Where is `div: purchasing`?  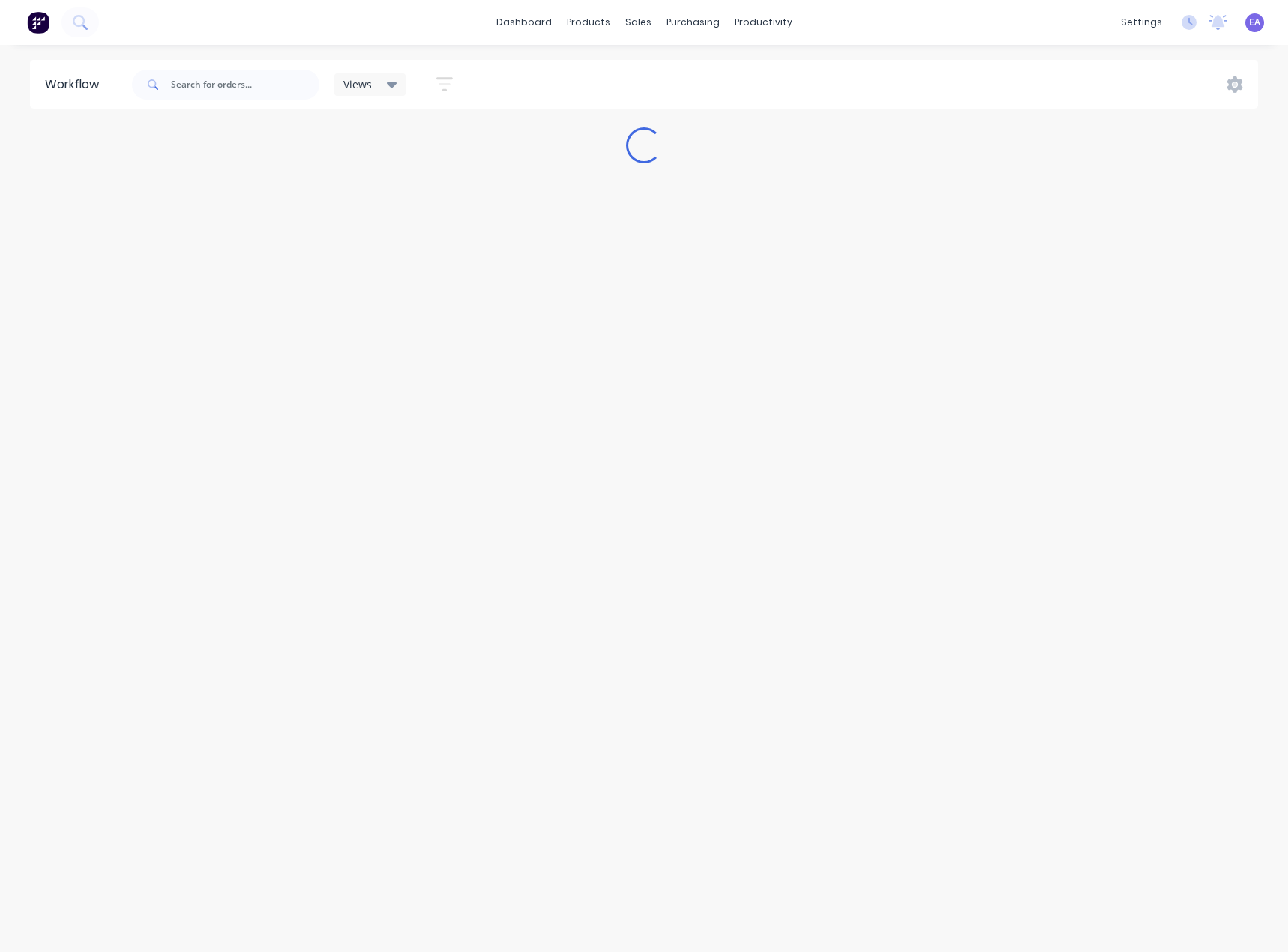
div: purchasing is located at coordinates (693, 22).